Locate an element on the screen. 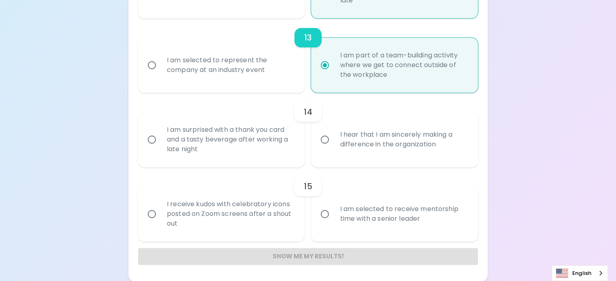 This screenshot has width=616, height=281. h6: 14 is located at coordinates (308, 112).